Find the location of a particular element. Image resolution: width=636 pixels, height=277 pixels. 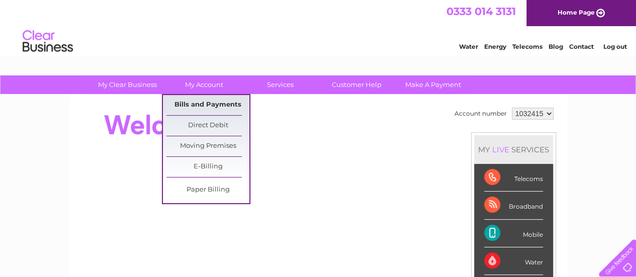

a: Water is located at coordinates (468, 46).